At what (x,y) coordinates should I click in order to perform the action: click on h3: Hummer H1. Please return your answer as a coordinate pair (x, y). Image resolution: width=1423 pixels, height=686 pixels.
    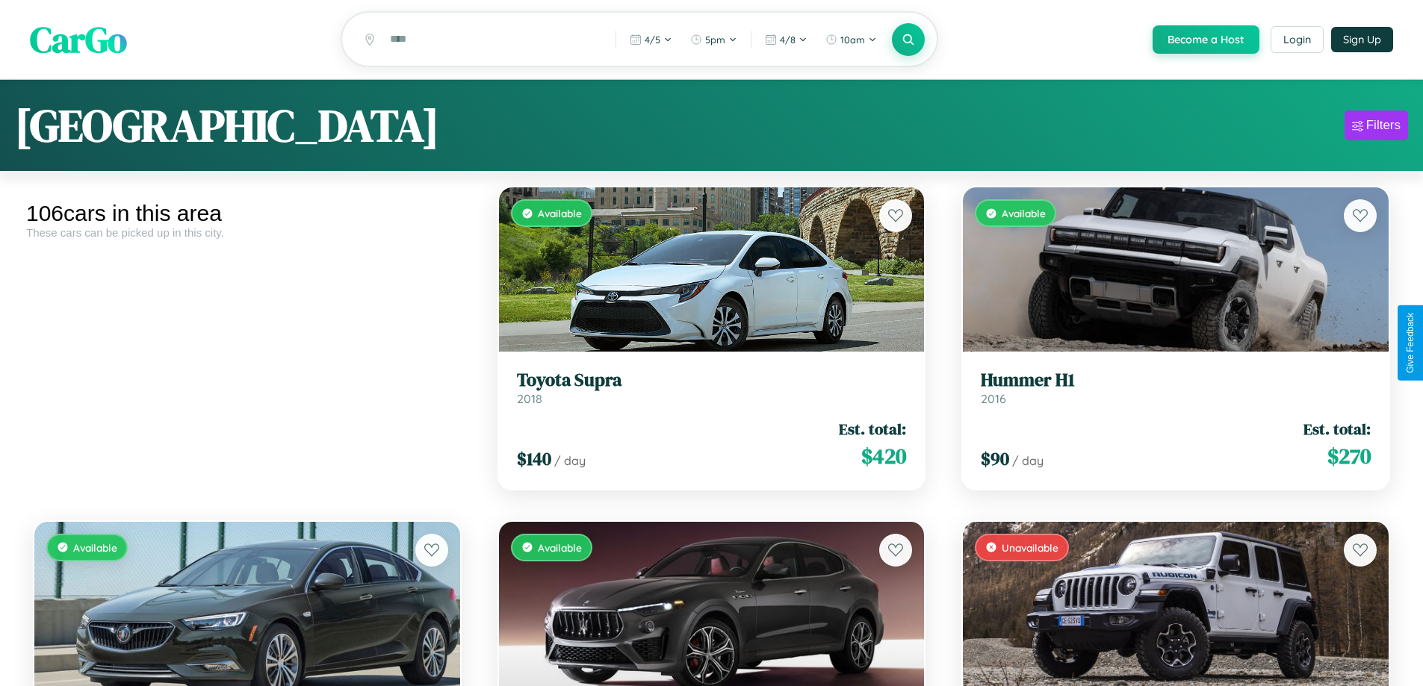
    Looking at the image, I should click on (1175, 380).